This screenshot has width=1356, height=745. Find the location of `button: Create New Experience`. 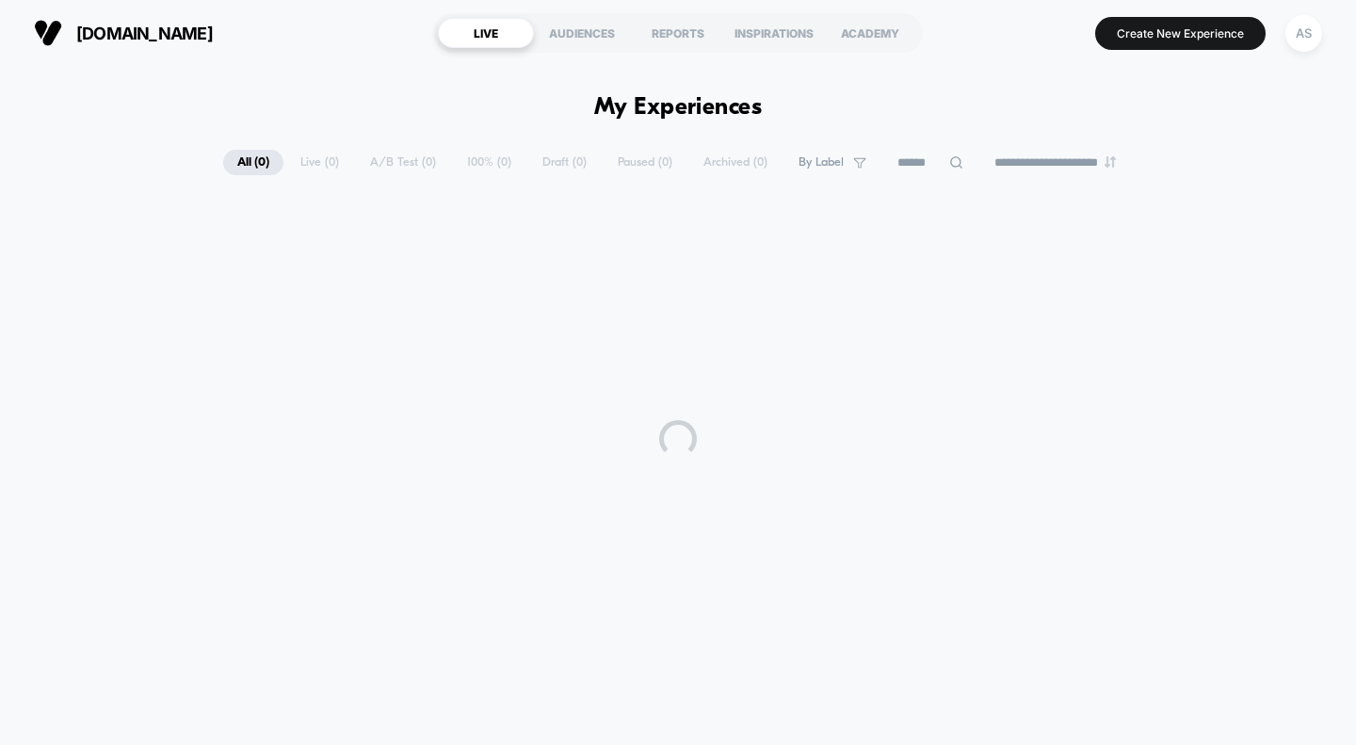

button: Create New Experience is located at coordinates (1180, 33).